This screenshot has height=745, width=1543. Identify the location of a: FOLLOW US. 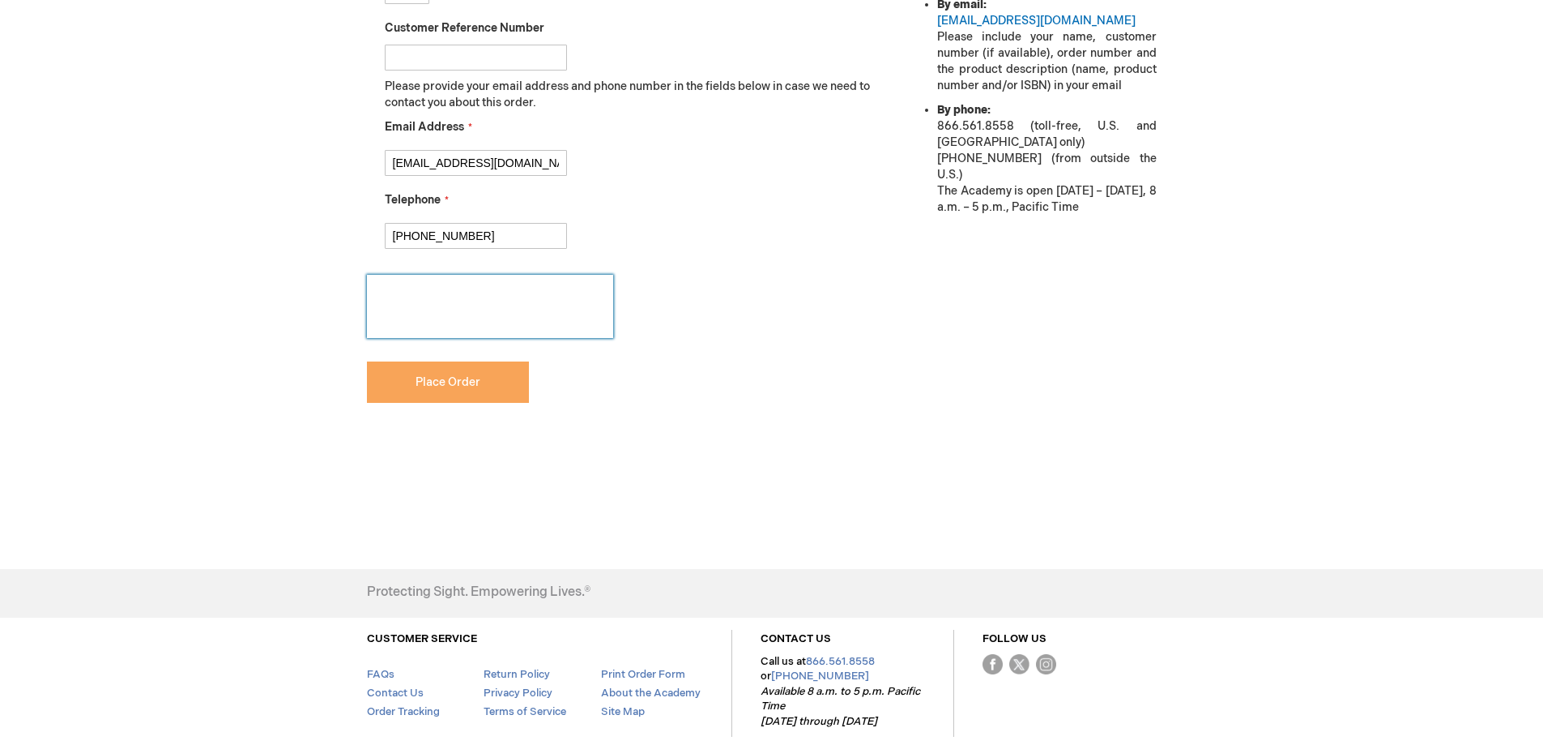
(1014, 638).